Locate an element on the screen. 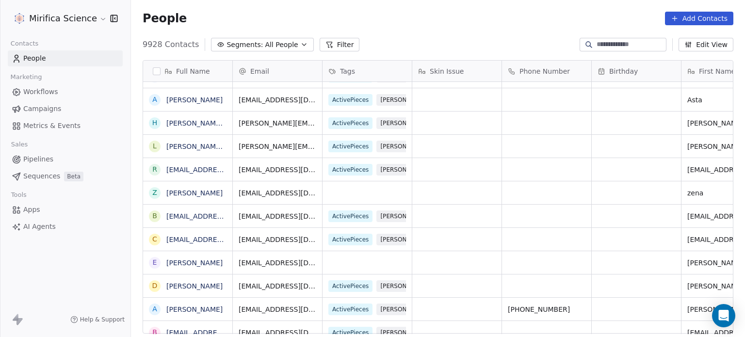 The height and width of the screenshot is (337, 745). a: Pipelines is located at coordinates (65, 159).